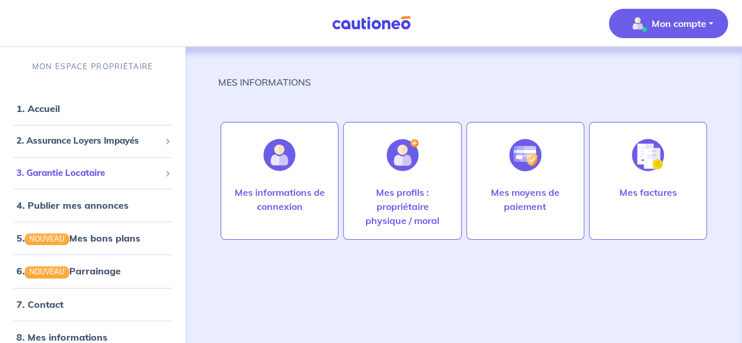 This screenshot has width=742, height=343. What do you see at coordinates (78, 238) in the screenshot?
I see `a: 5.NOUVEAUMes bons plans` at bounding box center [78, 238].